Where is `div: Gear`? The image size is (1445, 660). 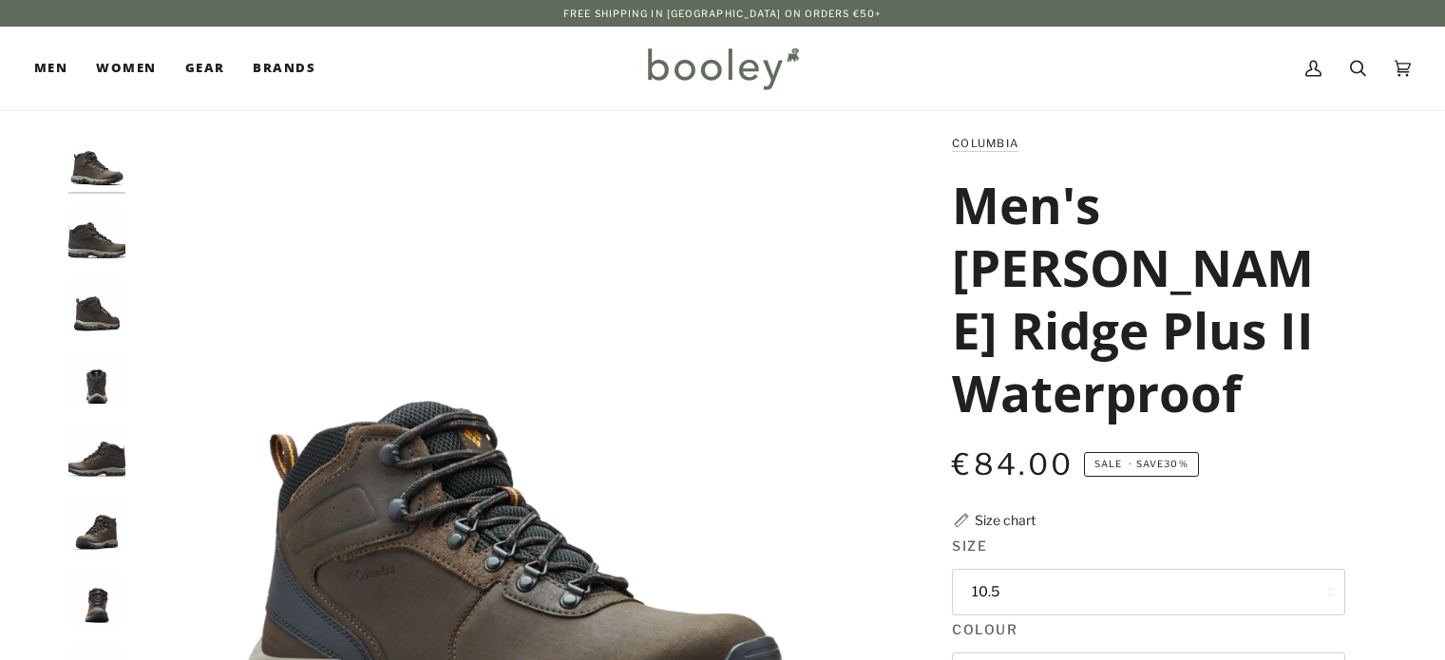 div: Gear is located at coordinates (205, 68).